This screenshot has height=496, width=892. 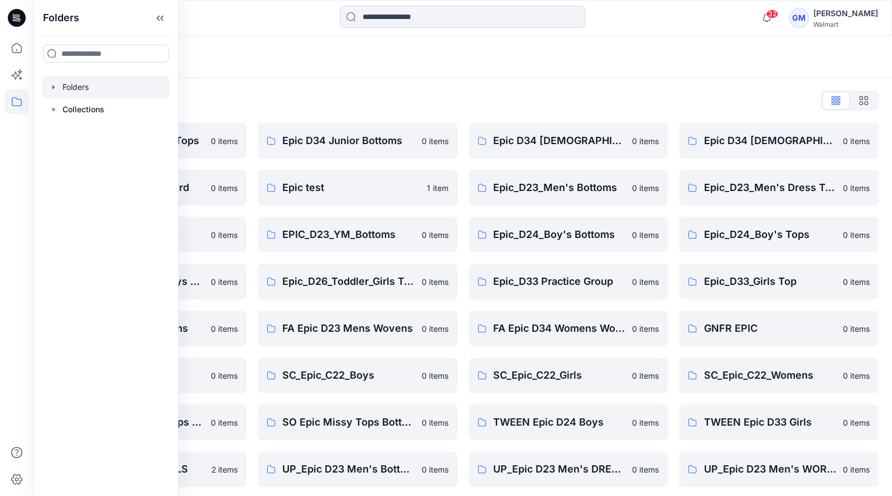 What do you see at coordinates (770, 188) in the screenshot?
I see `p: Epic_D23_Men's Dress Top and Bottoms` at bounding box center [770, 188].